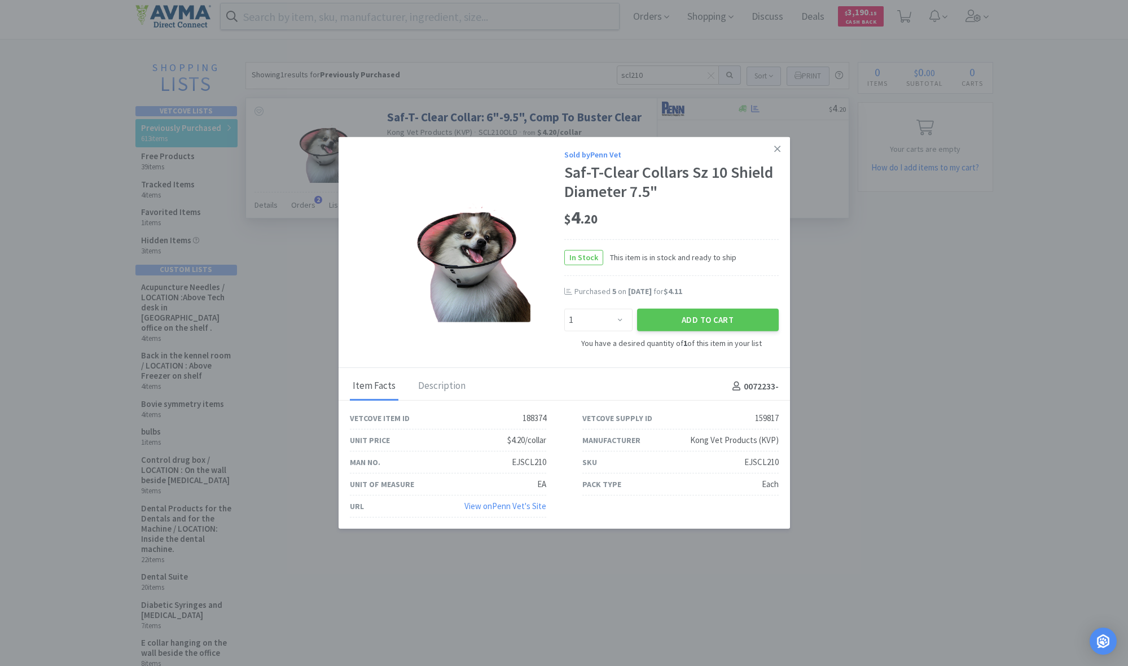 Image resolution: width=1128 pixels, height=666 pixels. I want to click on a: View onPenn Vet's Site, so click(505, 506).